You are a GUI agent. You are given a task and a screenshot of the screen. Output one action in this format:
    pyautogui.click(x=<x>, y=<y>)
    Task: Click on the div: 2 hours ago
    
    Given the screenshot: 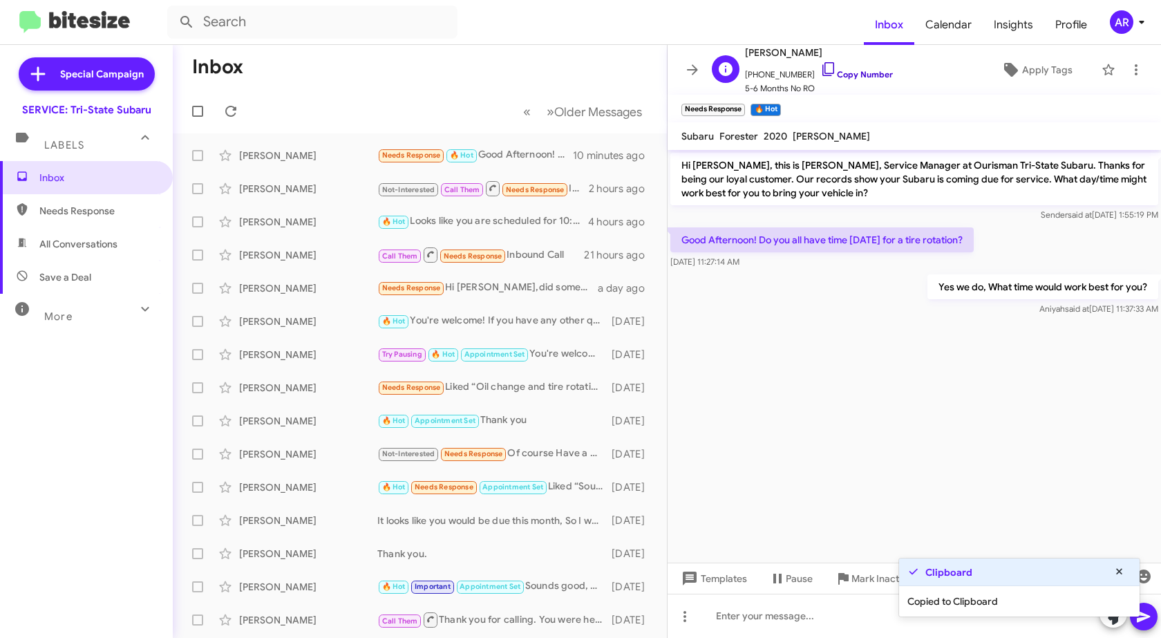 What is the action you would take?
    pyautogui.click(x=622, y=189)
    